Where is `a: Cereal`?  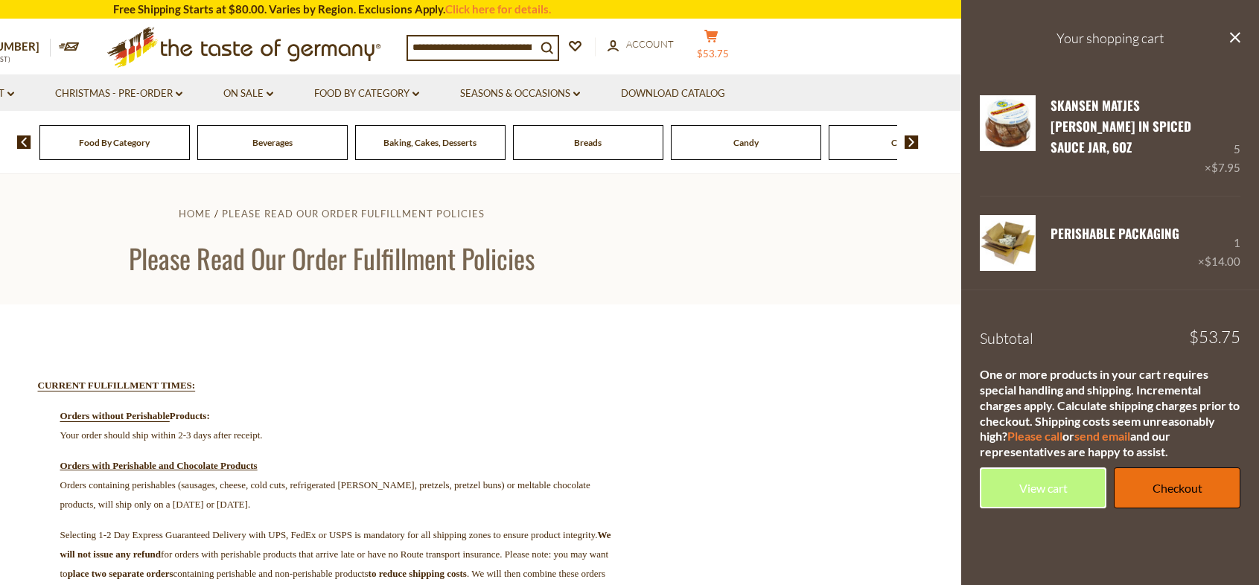 a: Cereal is located at coordinates (904, 142).